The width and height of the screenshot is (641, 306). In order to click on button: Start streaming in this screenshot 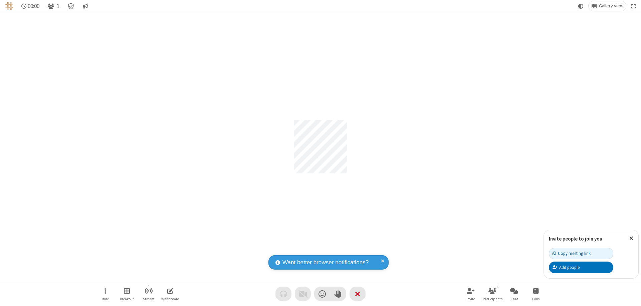, I will do `click(148, 293)`.